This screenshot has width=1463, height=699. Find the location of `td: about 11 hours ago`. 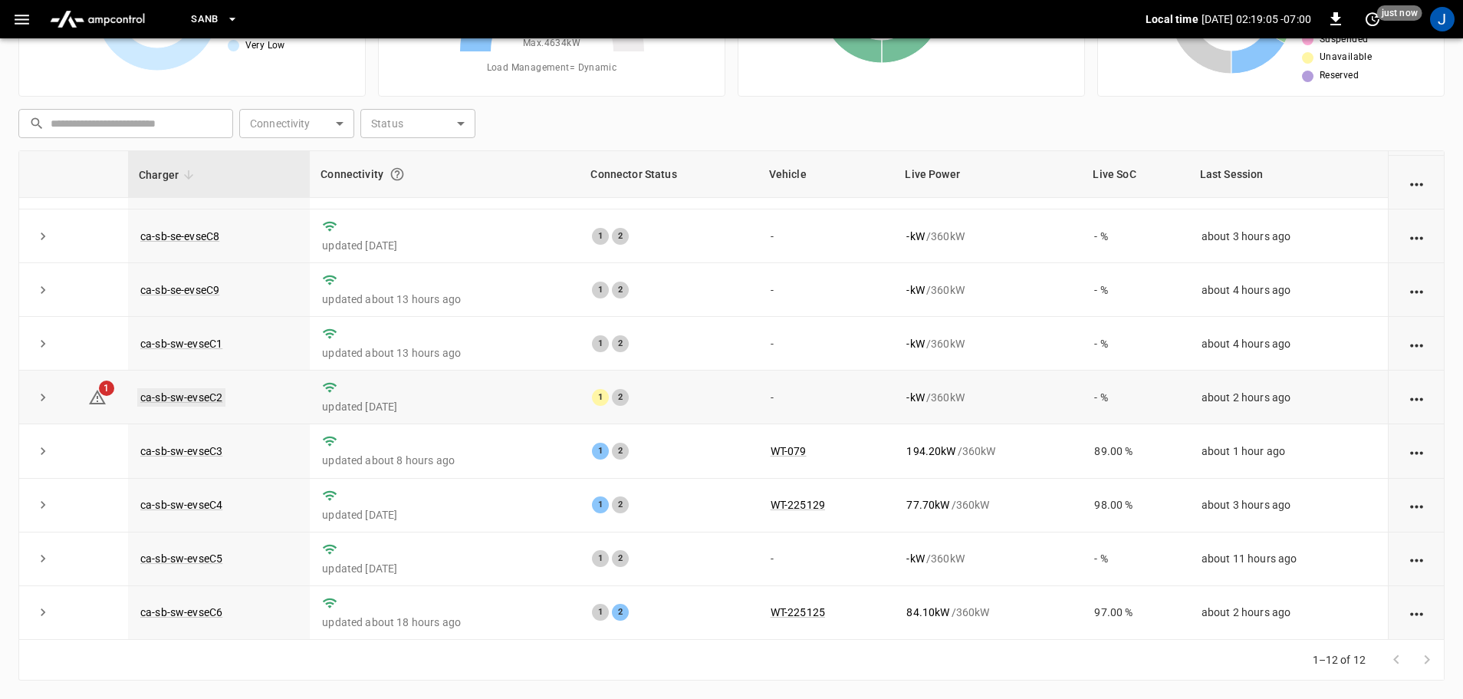

td: about 11 hours ago is located at coordinates (1288, 559).